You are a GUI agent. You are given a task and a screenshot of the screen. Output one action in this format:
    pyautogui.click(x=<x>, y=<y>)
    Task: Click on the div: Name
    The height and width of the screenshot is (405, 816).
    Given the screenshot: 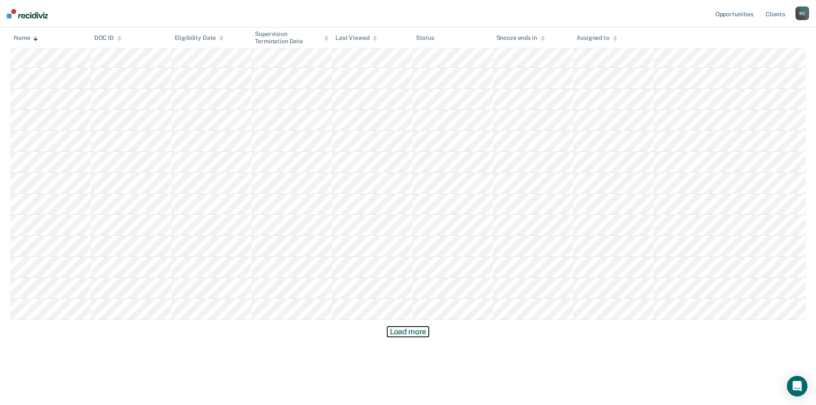 What is the action you would take?
    pyautogui.click(x=26, y=38)
    